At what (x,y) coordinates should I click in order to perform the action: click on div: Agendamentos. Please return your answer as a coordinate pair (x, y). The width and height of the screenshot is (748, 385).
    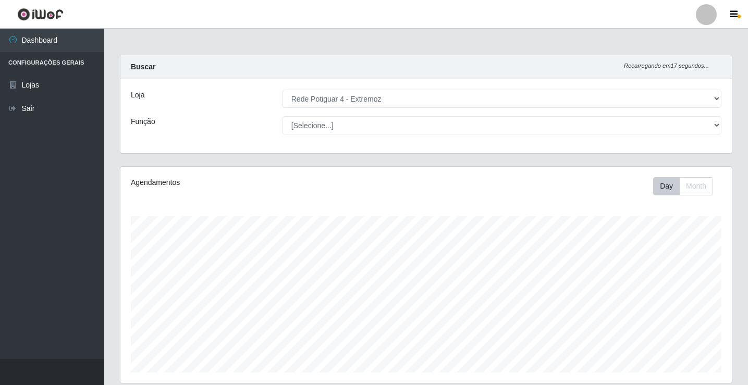
    Looking at the image, I should click on (249, 182).